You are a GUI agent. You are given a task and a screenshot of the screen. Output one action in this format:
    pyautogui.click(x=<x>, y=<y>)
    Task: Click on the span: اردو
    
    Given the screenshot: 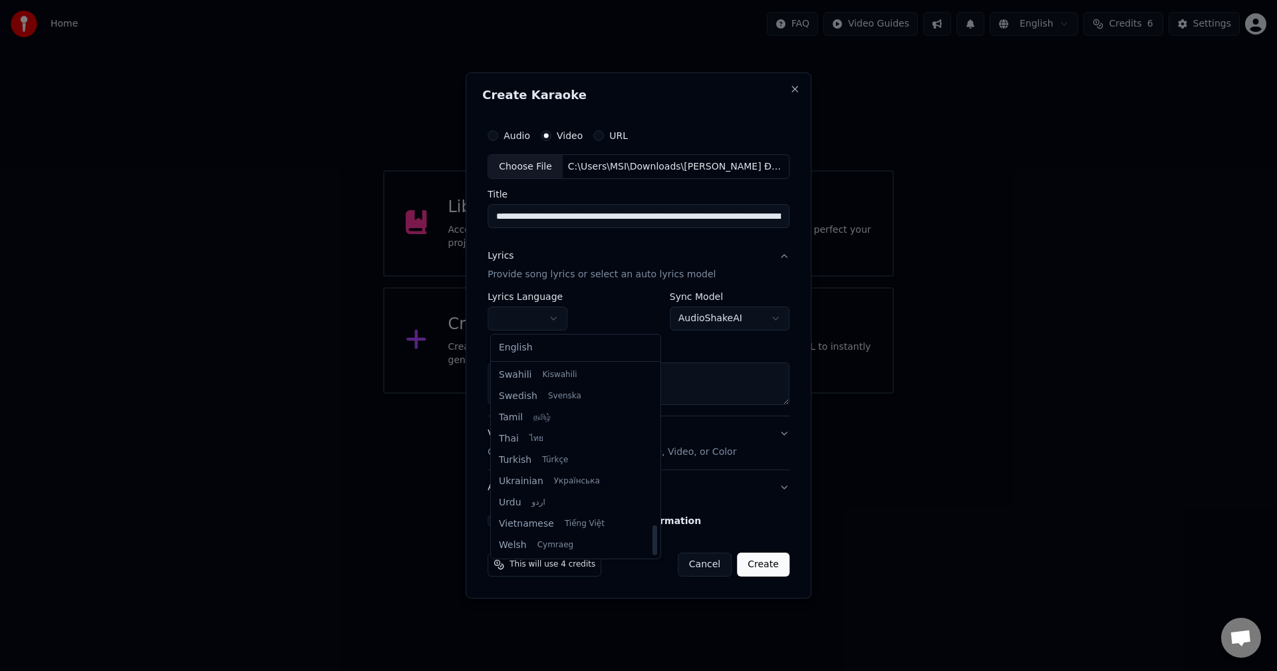 What is the action you would take?
    pyautogui.click(x=539, y=503)
    